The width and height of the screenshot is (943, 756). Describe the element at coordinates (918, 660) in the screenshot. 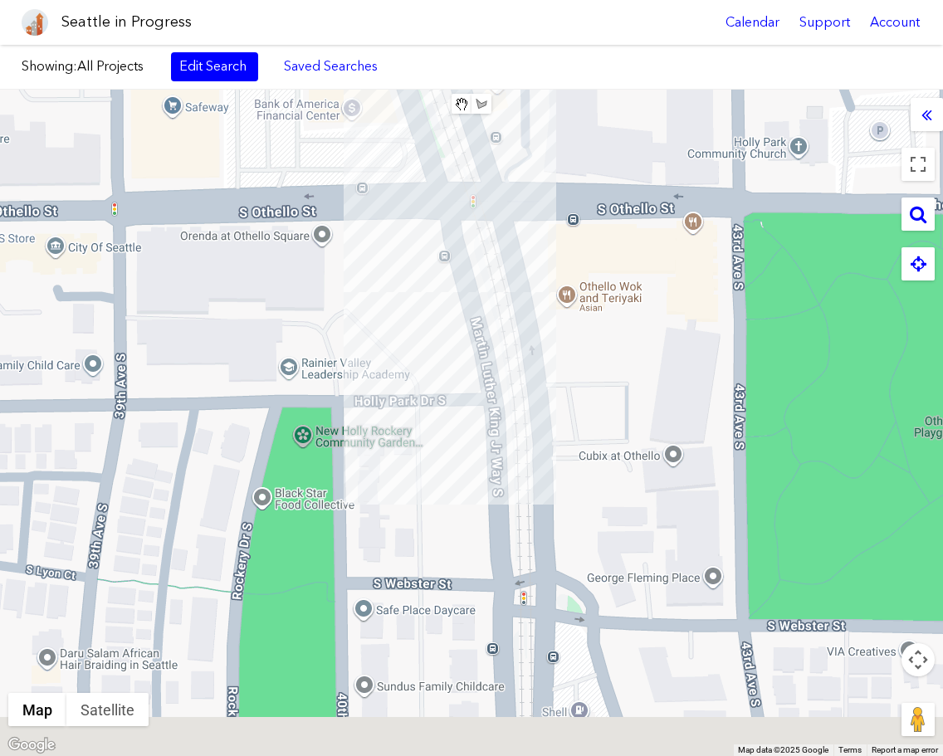

I see `button: Map camera controls` at that location.